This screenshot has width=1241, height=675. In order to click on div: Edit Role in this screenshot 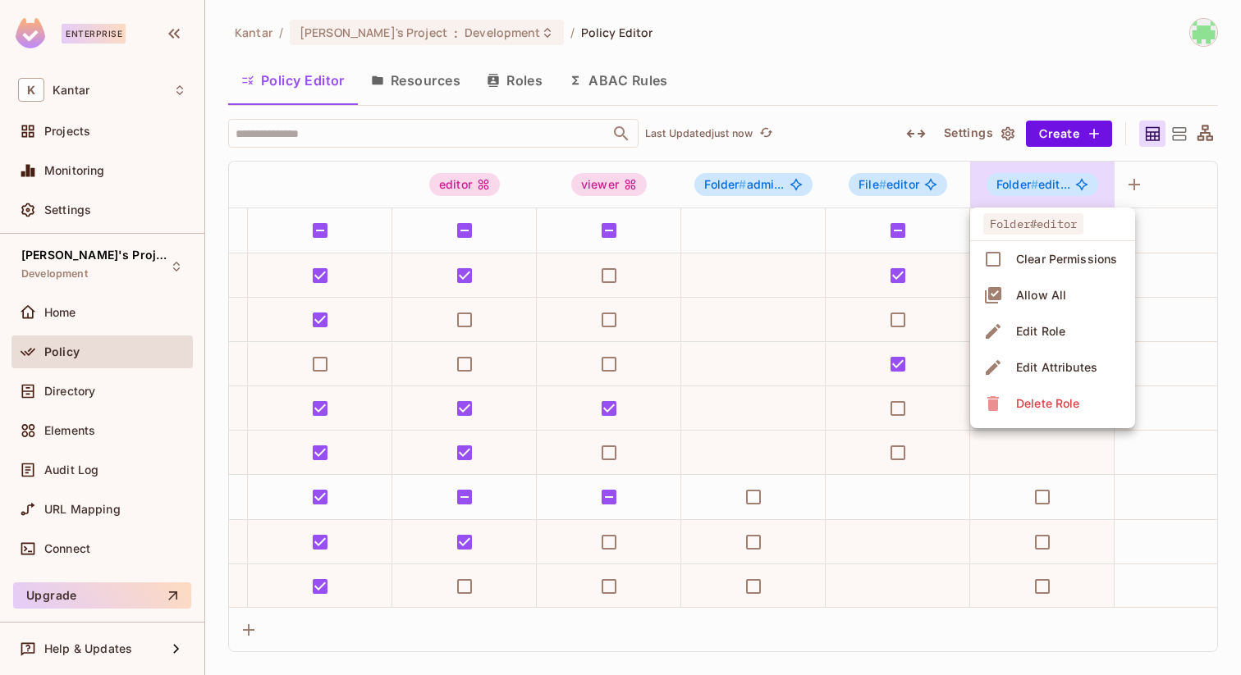, I will do `click(1041, 332)`.